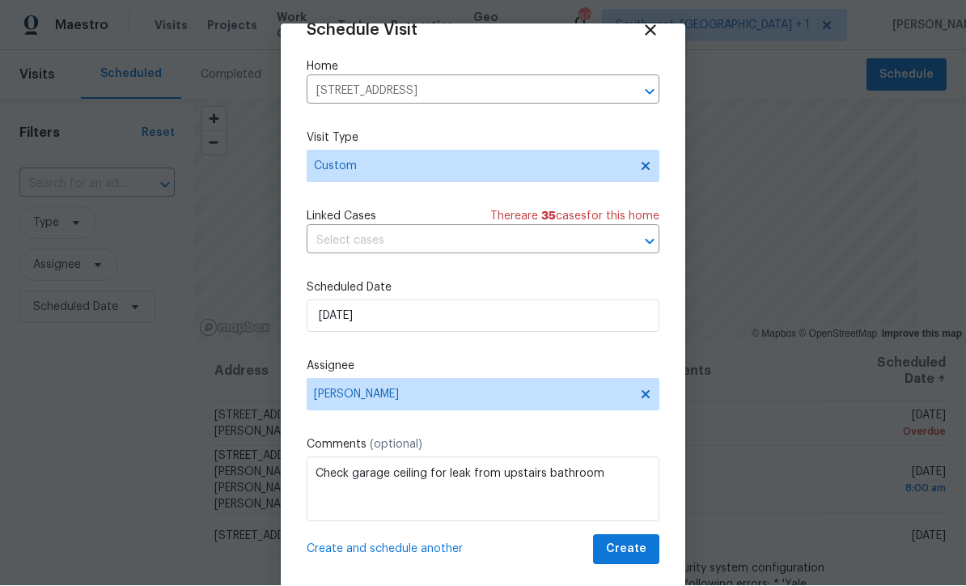  What do you see at coordinates (483, 490) in the screenshot?
I see `textarea: Check garage ceiling for leak from upstairs bathroom` at bounding box center [483, 490].